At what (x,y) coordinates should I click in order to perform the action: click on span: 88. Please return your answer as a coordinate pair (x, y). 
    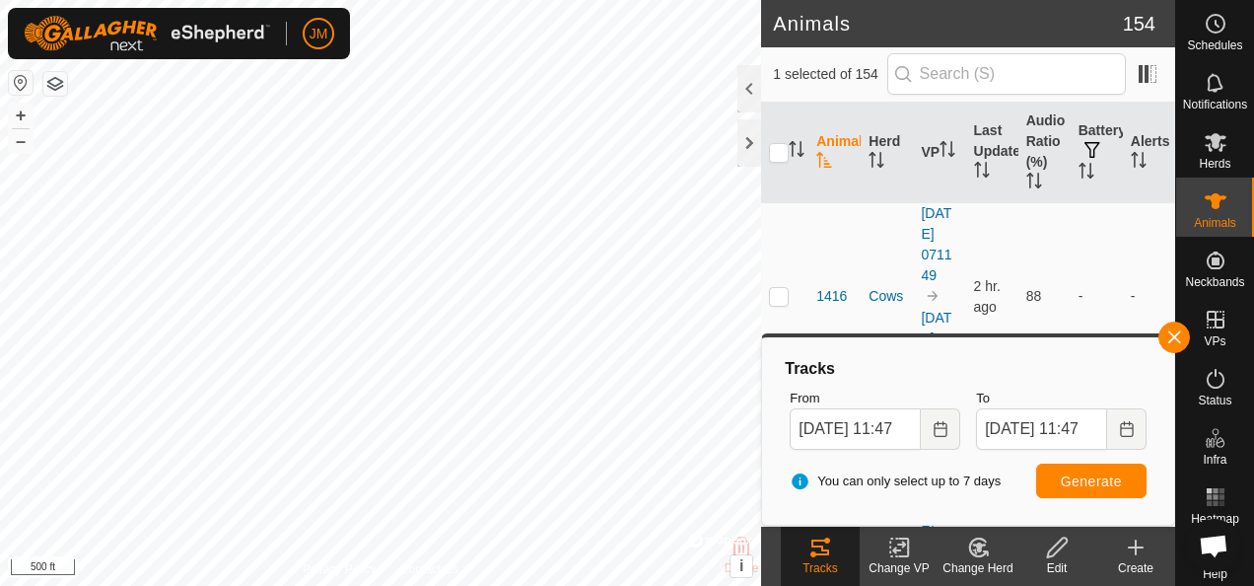
    Looking at the image, I should click on (1034, 296).